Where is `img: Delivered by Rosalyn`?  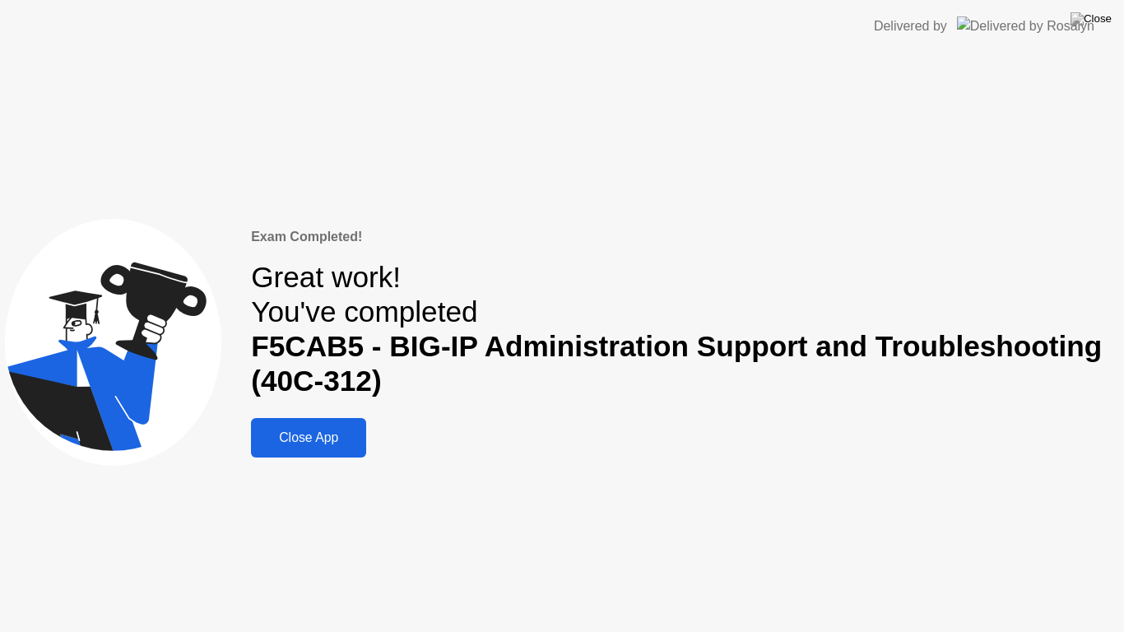
img: Delivered by Rosalyn is located at coordinates (1025, 25).